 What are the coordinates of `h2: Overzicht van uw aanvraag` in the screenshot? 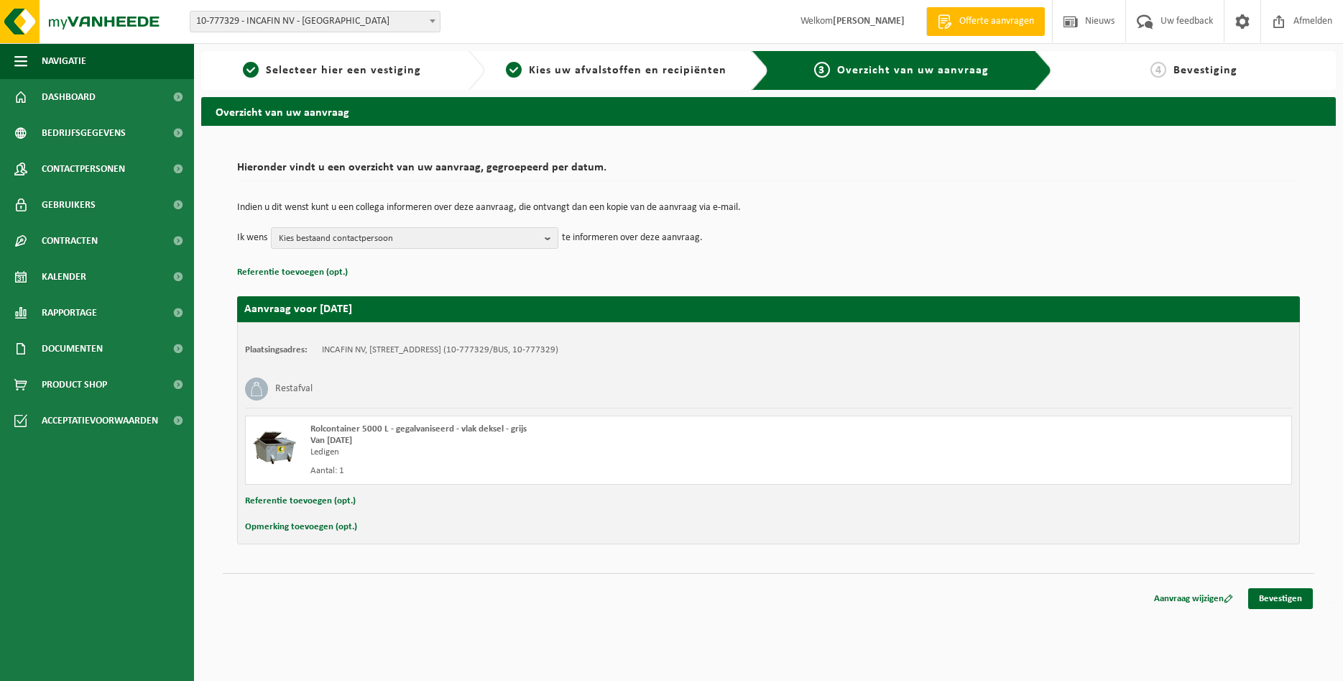 It's located at (768, 111).